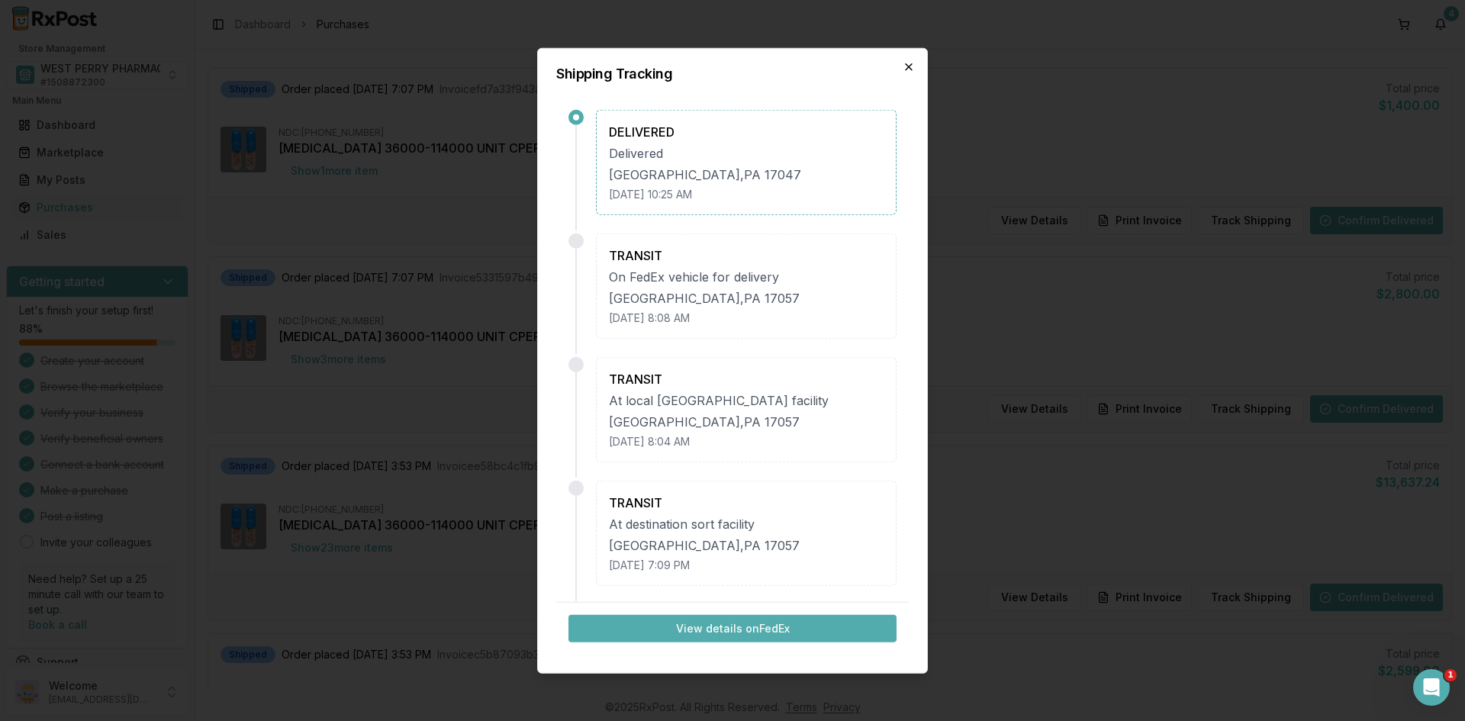 This screenshot has width=1465, height=721. What do you see at coordinates (746, 276) in the screenshot?
I see `div: On FedEx vehicle for delivery` at bounding box center [746, 276].